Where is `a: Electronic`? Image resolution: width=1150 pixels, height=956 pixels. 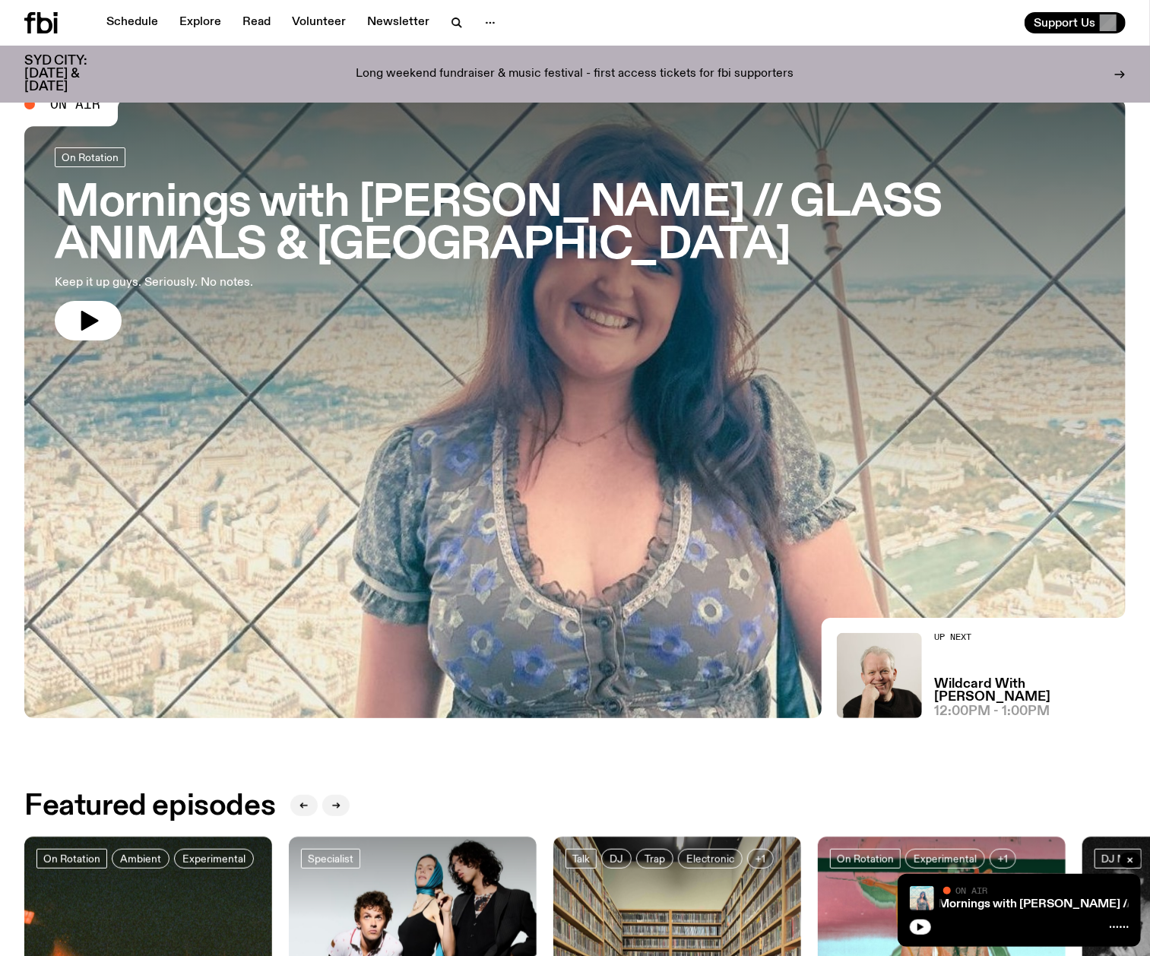
a: Electronic is located at coordinates (710, 859).